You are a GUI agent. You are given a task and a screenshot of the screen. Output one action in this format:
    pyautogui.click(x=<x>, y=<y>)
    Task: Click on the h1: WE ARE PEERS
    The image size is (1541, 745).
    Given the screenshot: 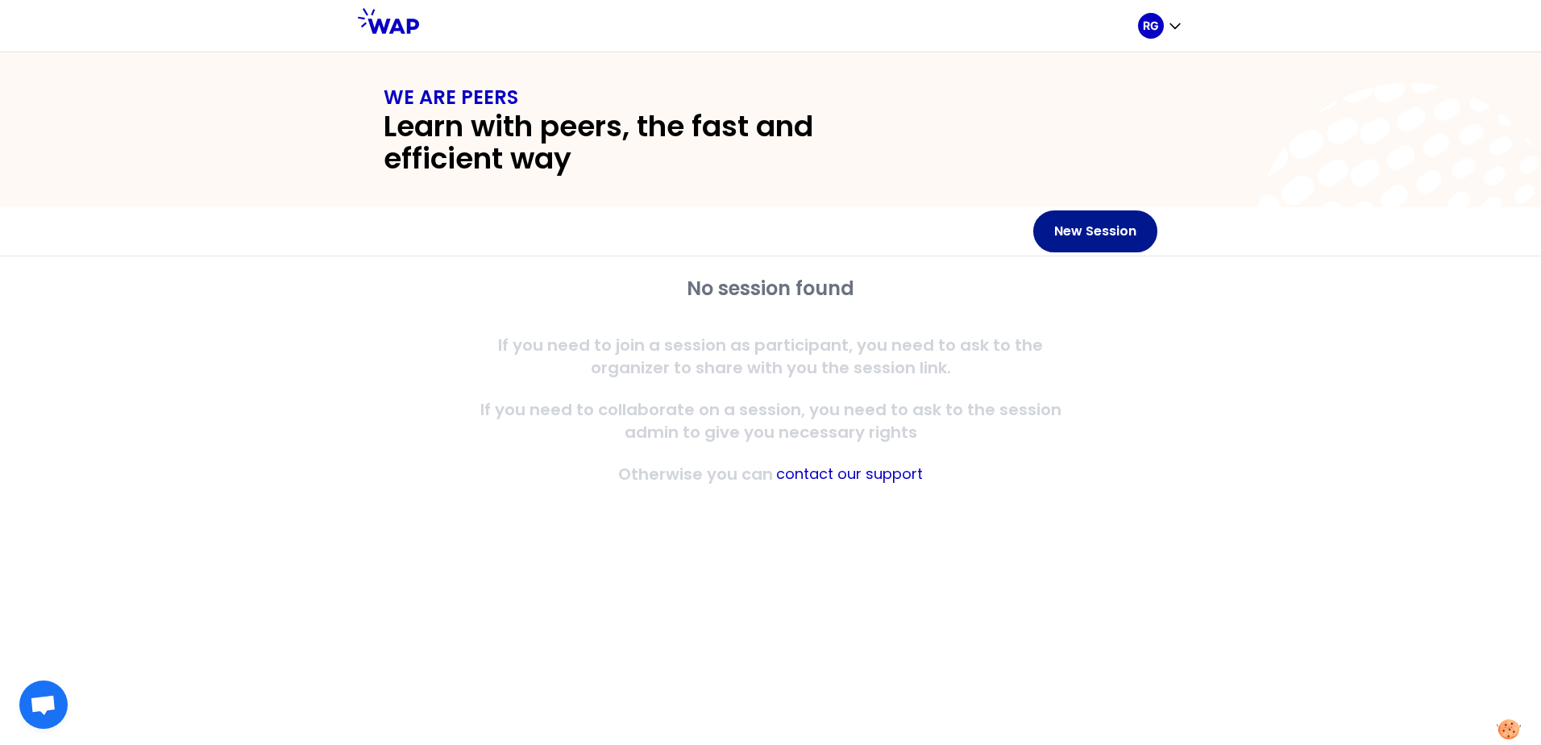 What is the action you would take?
    pyautogui.click(x=771, y=98)
    